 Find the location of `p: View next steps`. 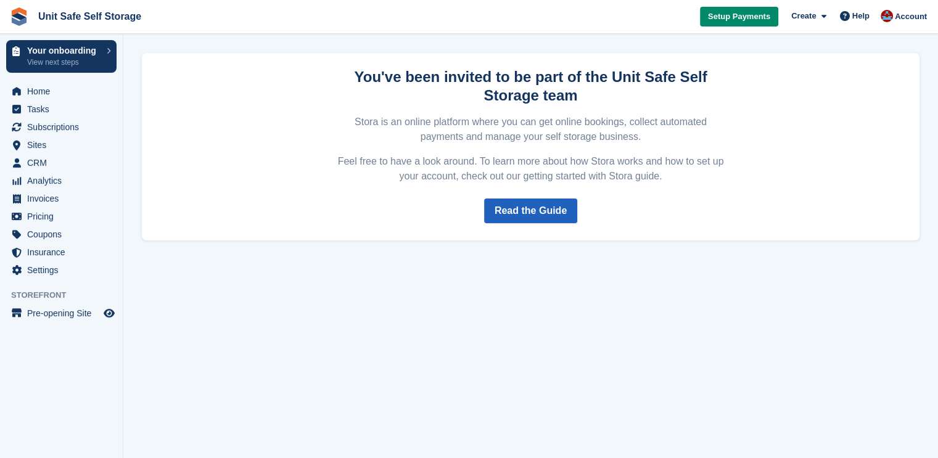

p: View next steps is located at coordinates (63, 62).